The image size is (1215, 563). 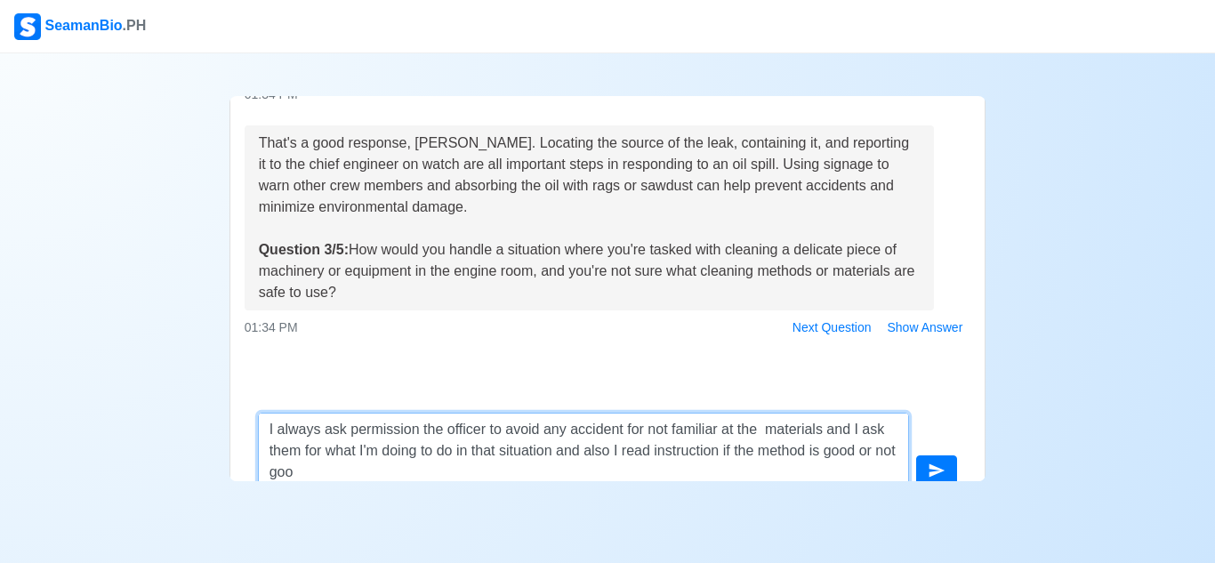 What do you see at coordinates (80, 27) in the screenshot?
I see `div: SeamanBio` at bounding box center [80, 27].